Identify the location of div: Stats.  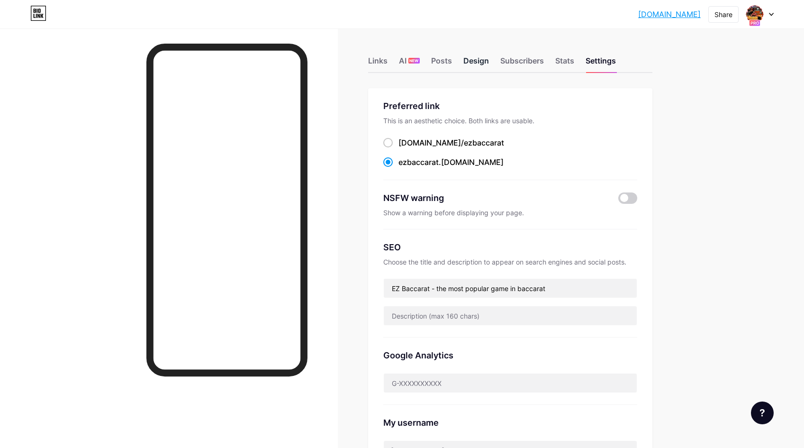
(565, 64).